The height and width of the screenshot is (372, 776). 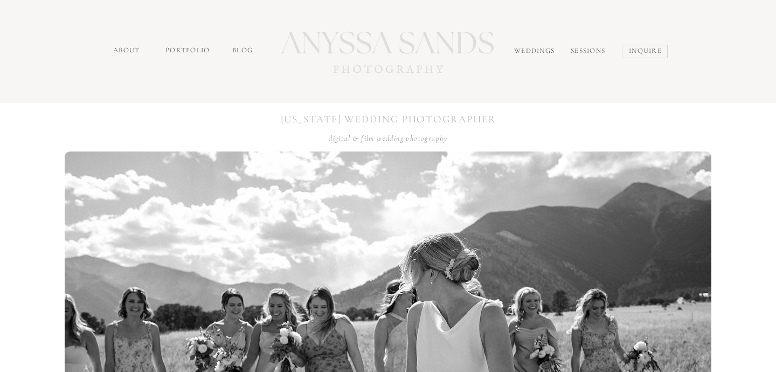 What do you see at coordinates (245, 51) in the screenshot?
I see `nav: Blog` at bounding box center [245, 51].